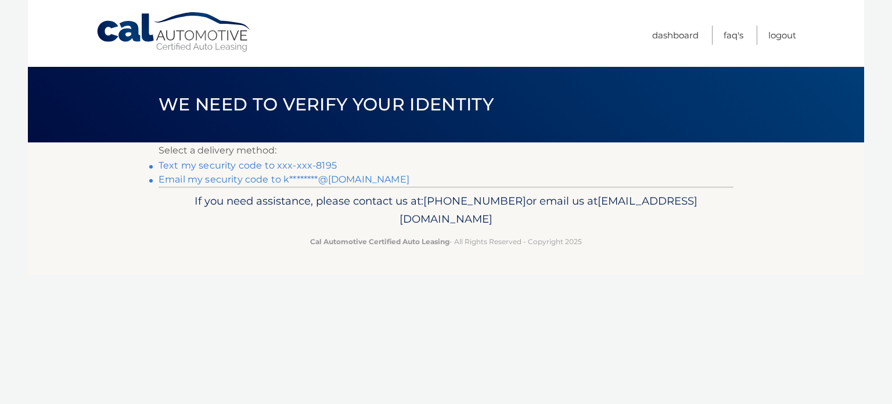 The image size is (892, 404). Describe the element at coordinates (174, 32) in the screenshot. I see `a: Cal Automotive` at that location.